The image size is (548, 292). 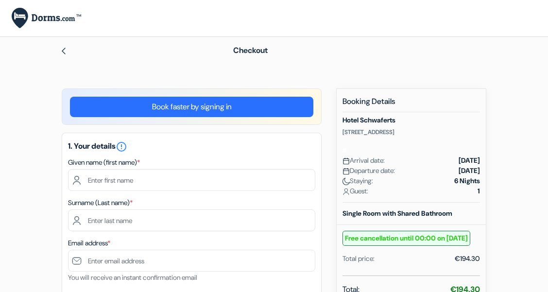 What do you see at coordinates (104, 162) in the screenshot?
I see `label: Given name (first name)` at bounding box center [104, 162].